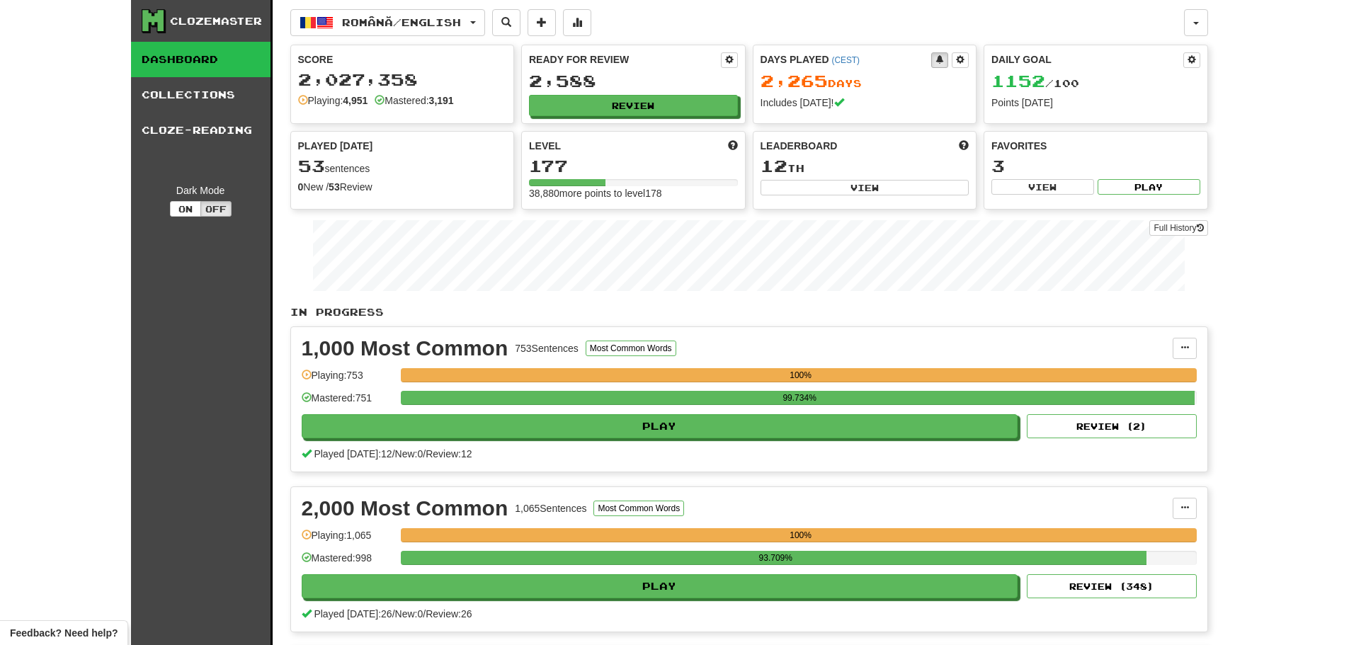 The image size is (1349, 645). I want to click on button: Off, so click(216, 209).